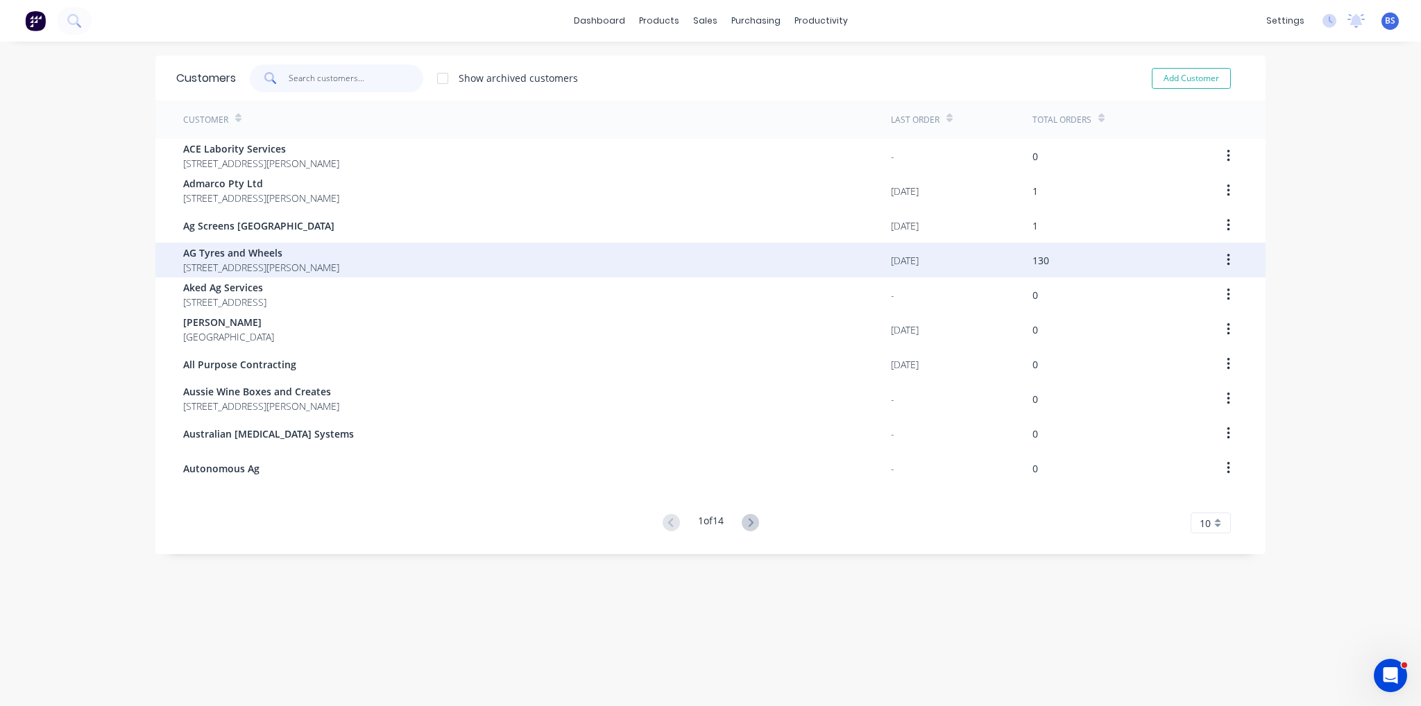 The height and width of the screenshot is (706, 1421). What do you see at coordinates (1062, 120) in the screenshot?
I see `div: Total Orders` at bounding box center [1062, 120].